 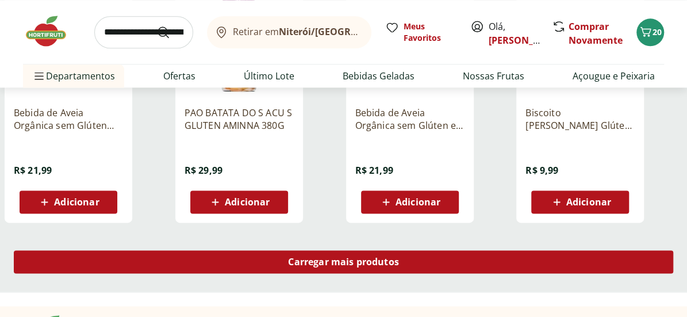 What do you see at coordinates (239, 119) in the screenshot?
I see `p: PAO BATATA DO S ACU S GLUTEN AMINNA 380G` at bounding box center [239, 119].